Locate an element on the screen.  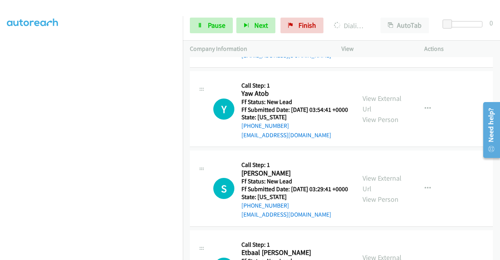
div: Need help? is located at coordinates (13, 26).